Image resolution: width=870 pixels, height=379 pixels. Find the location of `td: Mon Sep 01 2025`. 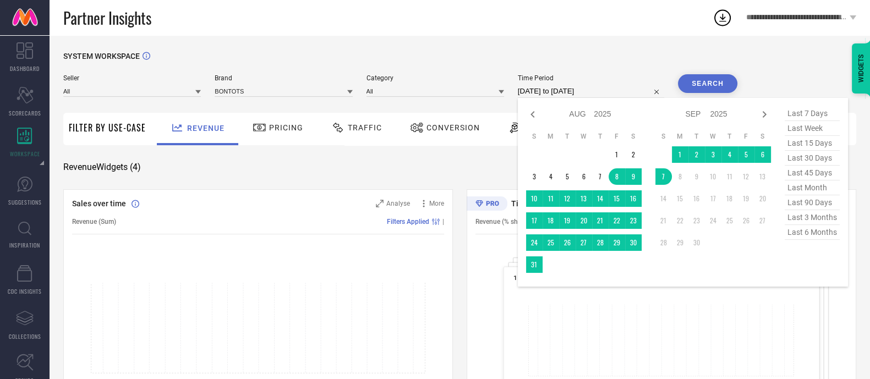

td: Mon Sep 01 2025 is located at coordinates (680, 155).